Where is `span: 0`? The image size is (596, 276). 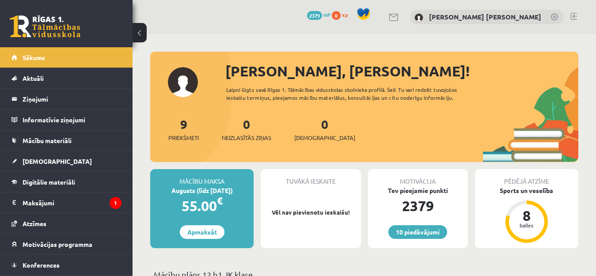 span: 0 is located at coordinates (336, 15).